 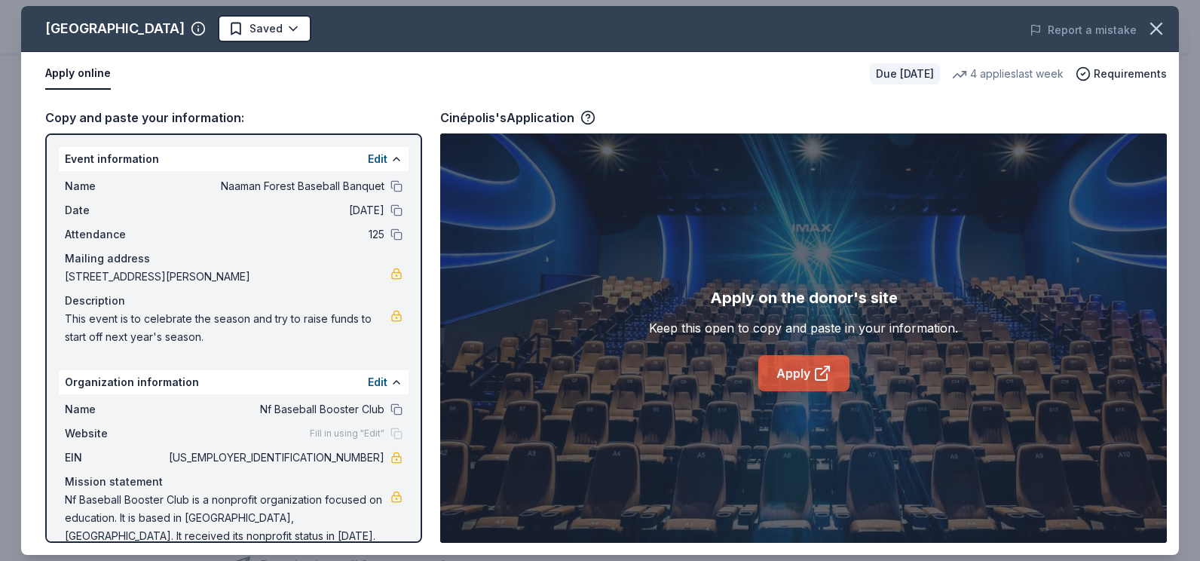 I want to click on span: Requirements, so click(x=1130, y=74).